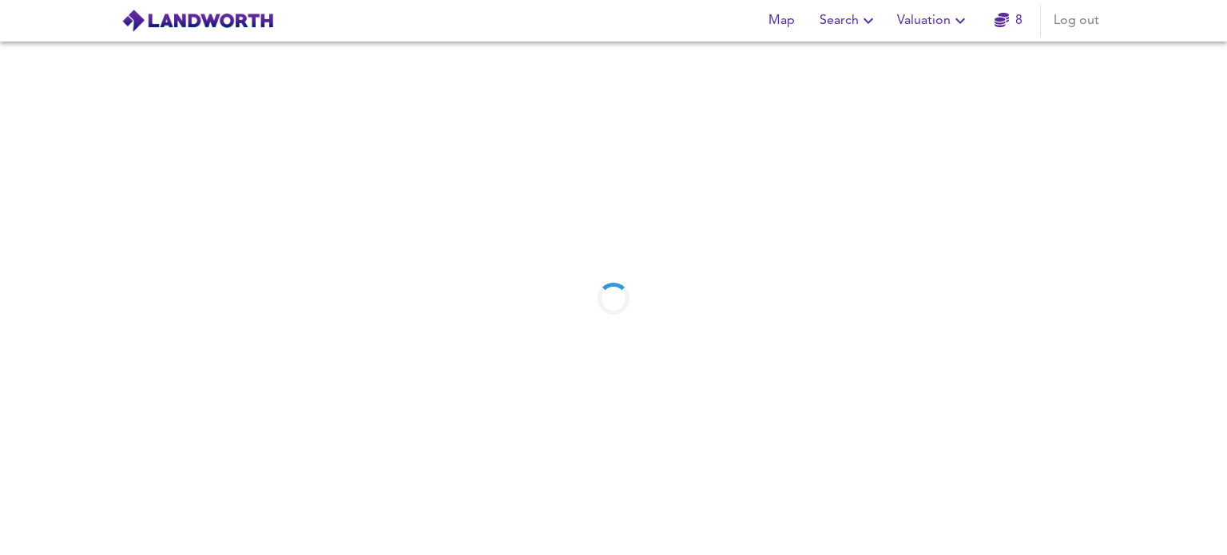  Describe the element at coordinates (1008, 21) in the screenshot. I see `button: 8` at that location.